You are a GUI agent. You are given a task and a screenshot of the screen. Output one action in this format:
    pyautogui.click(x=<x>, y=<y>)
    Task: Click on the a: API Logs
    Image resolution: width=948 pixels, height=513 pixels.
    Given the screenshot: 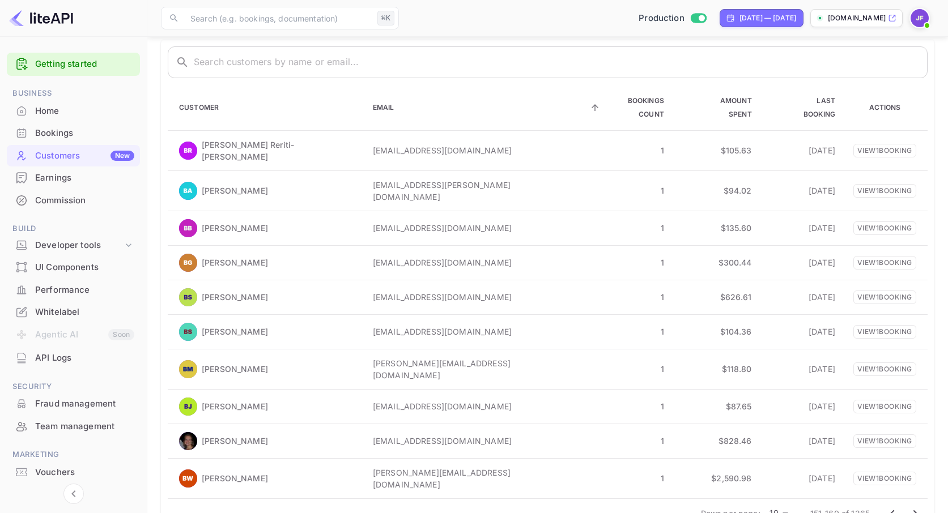 What is the action you would take?
    pyautogui.click(x=73, y=358)
    